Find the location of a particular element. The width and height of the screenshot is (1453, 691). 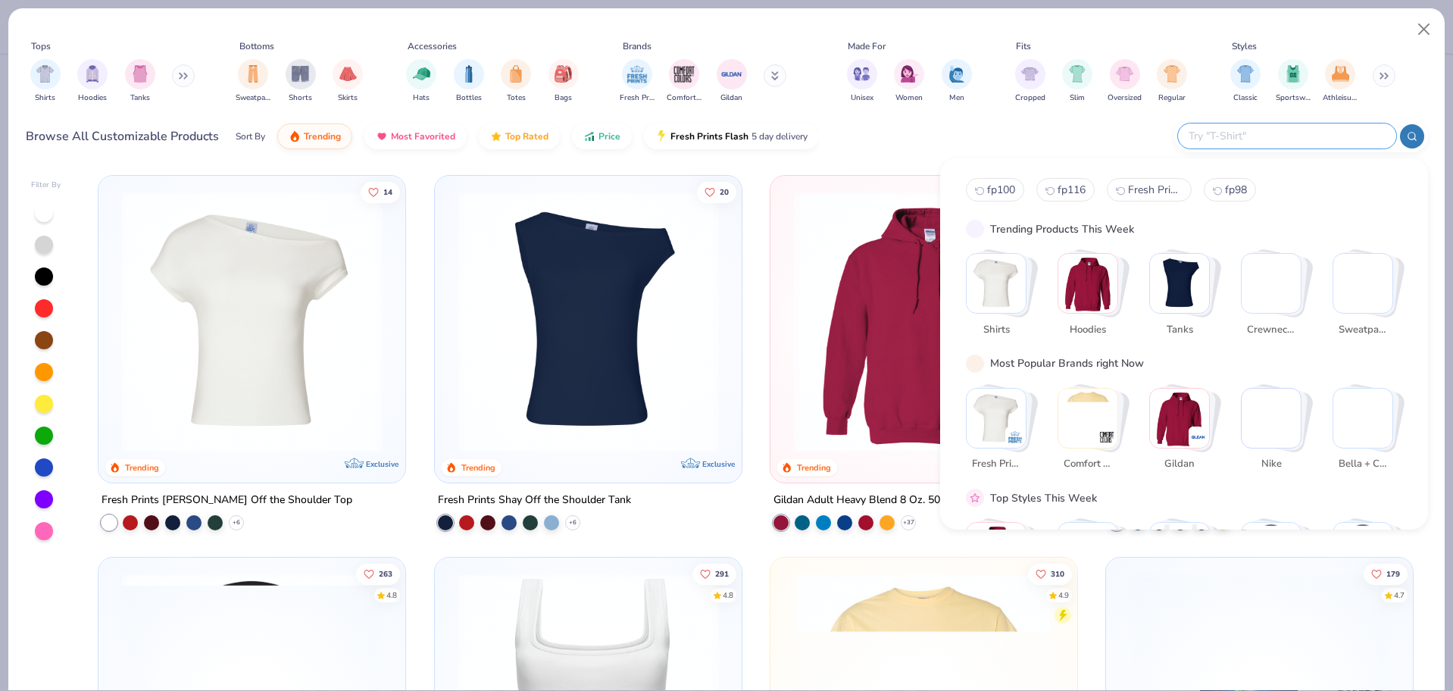

img: Athleisure is located at coordinates (1180, 552).